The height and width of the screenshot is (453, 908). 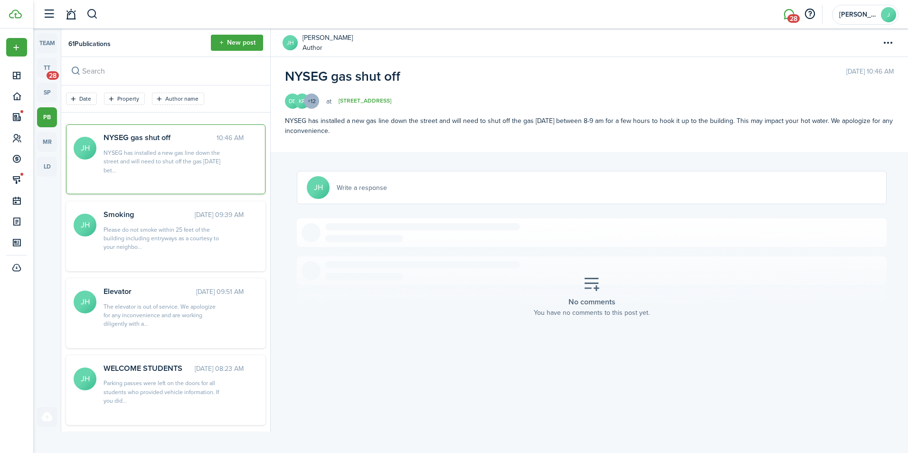 I want to click on a: Notifications, so click(x=71, y=14).